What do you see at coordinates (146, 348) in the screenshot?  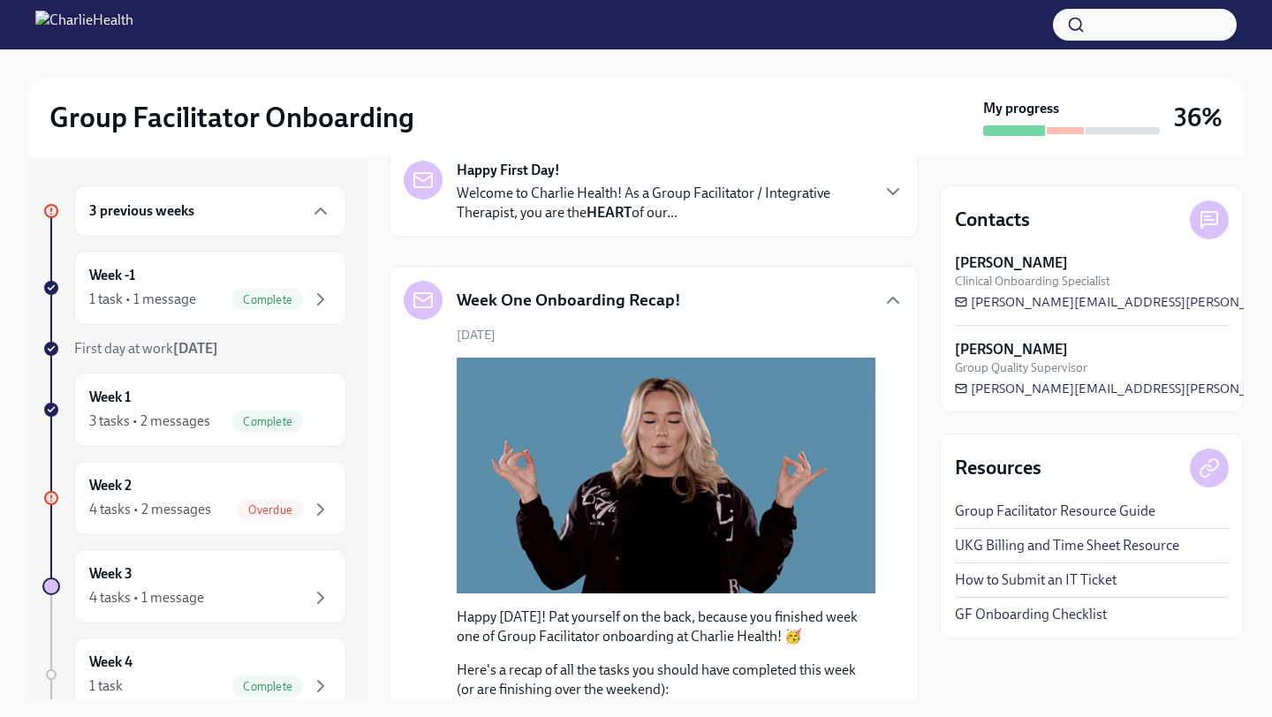 I see `span: First day at work` at bounding box center [146, 348].